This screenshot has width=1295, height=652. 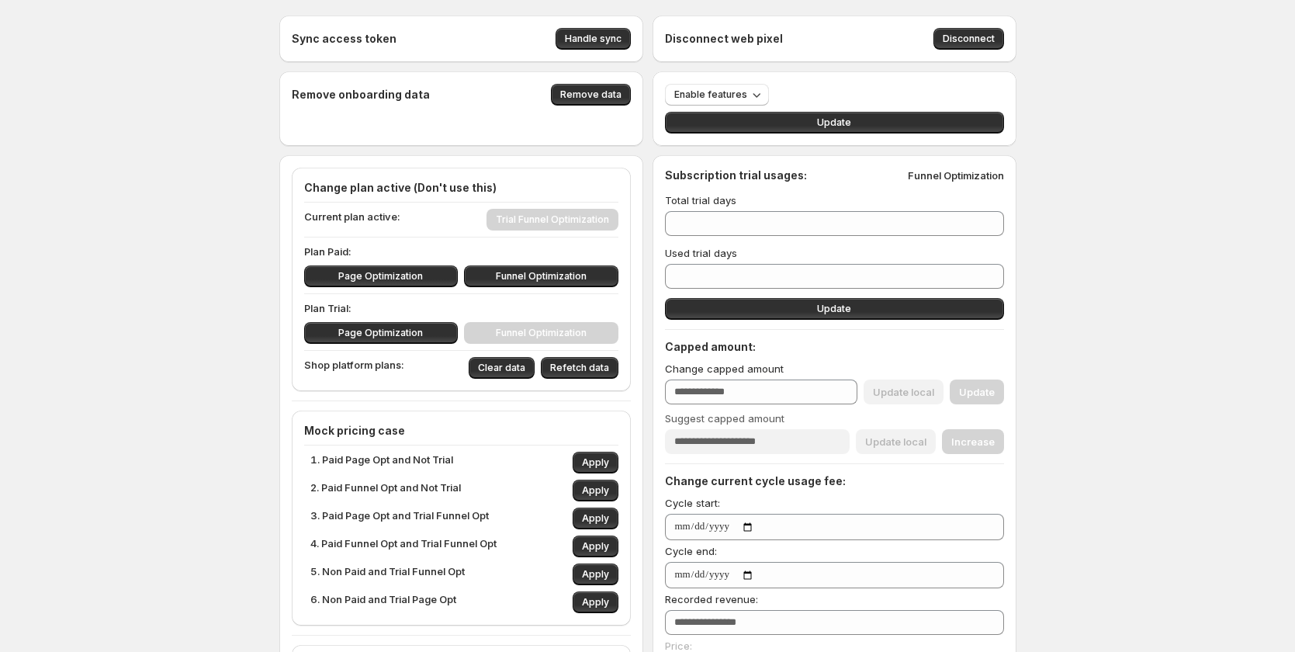 I want to click on span: Change capped amount, so click(x=724, y=368).